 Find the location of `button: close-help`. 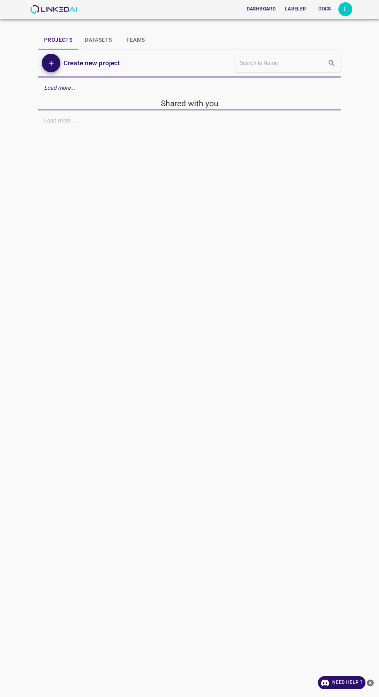

button: close-help is located at coordinates (370, 682).